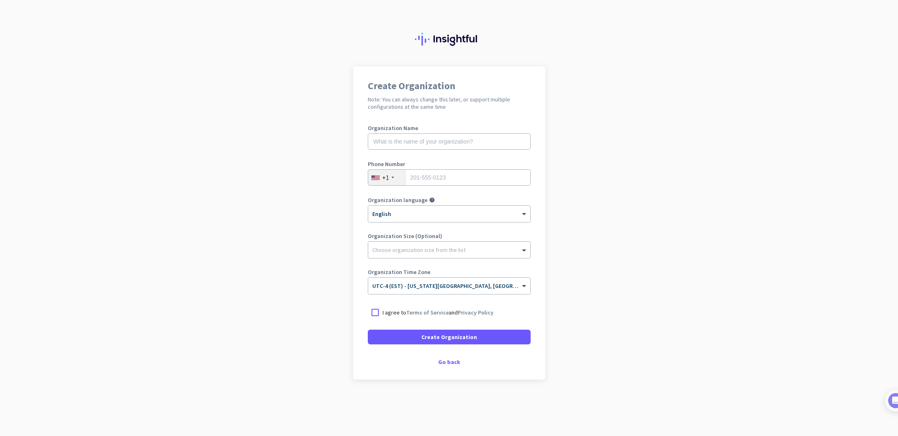 Image resolution: width=898 pixels, height=436 pixels. I want to click on label: Organization language, so click(398, 200).